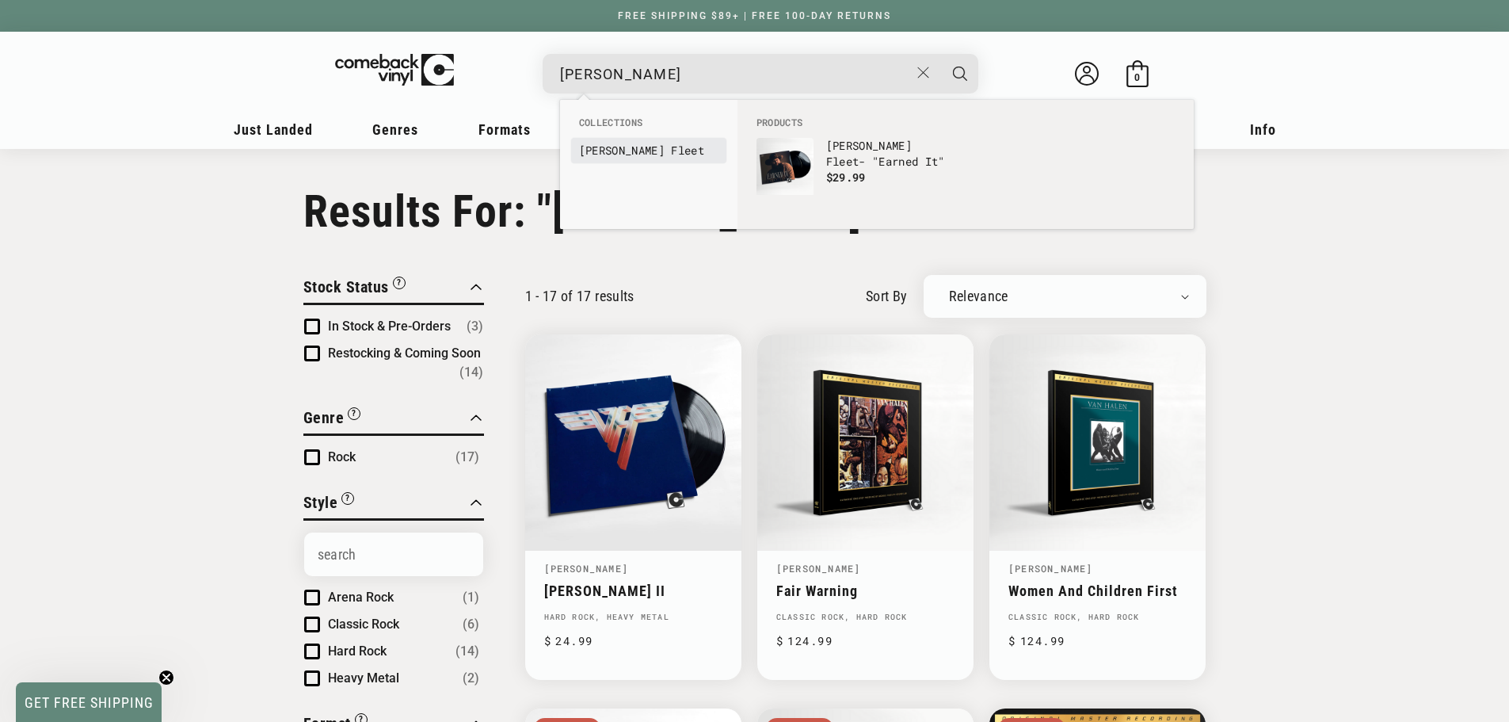 The image size is (1509, 722). I want to click on span: Stock Status, so click(346, 287).